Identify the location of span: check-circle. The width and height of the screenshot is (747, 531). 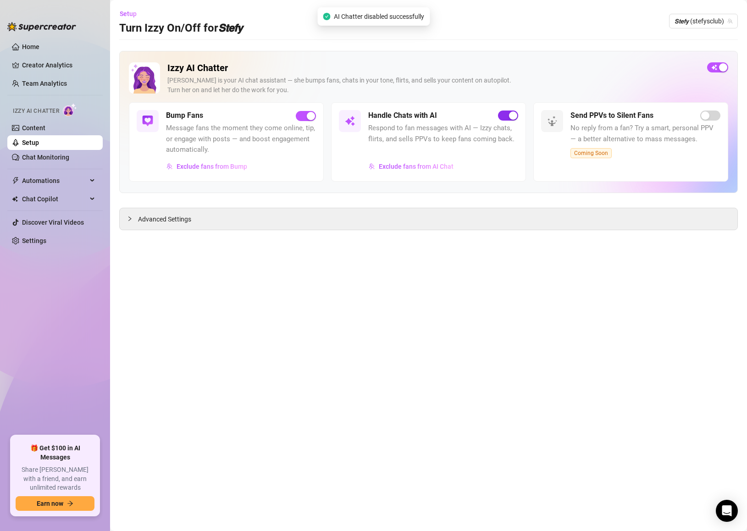
(326, 17).